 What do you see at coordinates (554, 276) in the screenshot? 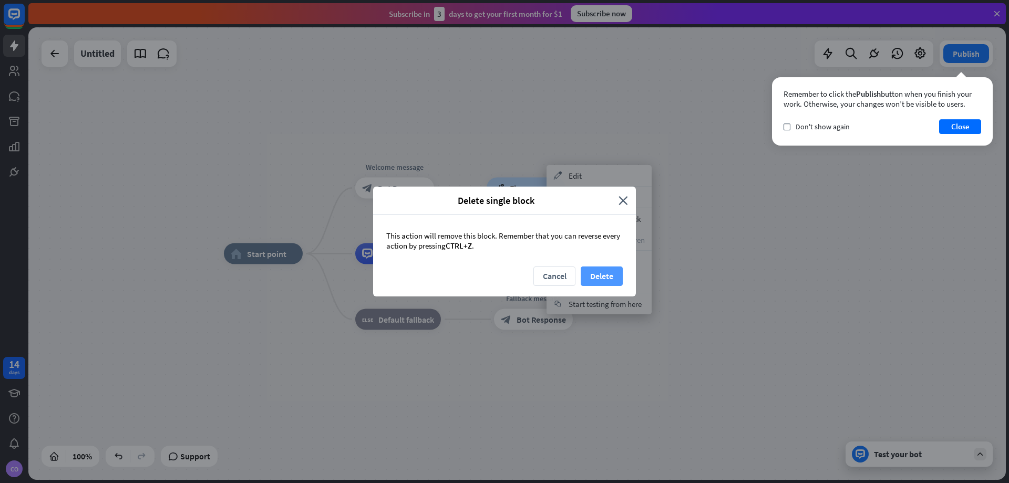
I see `button: Cancel` at bounding box center [554, 276].